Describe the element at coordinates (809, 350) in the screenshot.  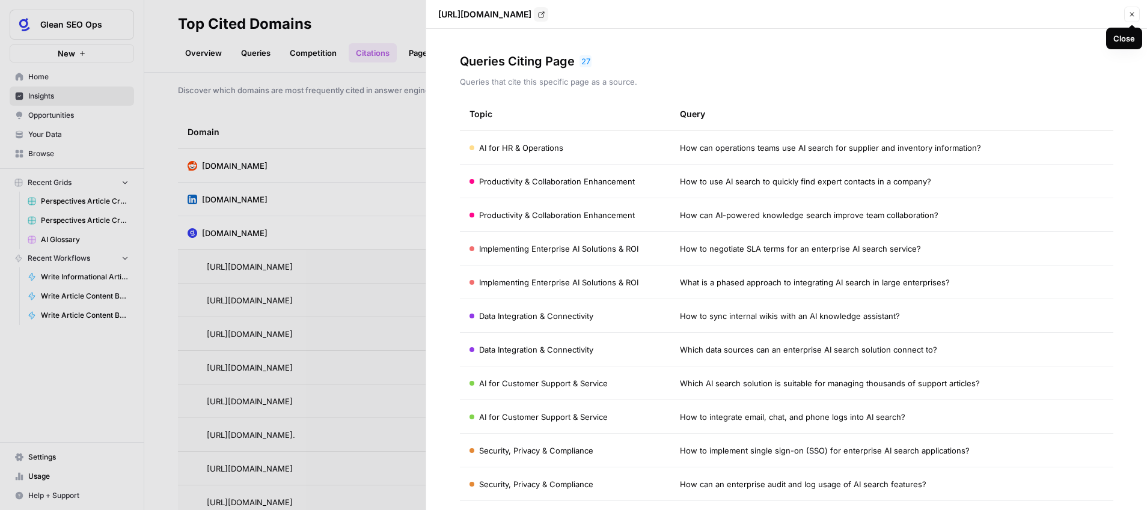
I see `span: Which data sources can an enterprise AI search solution connect to?` at that location.